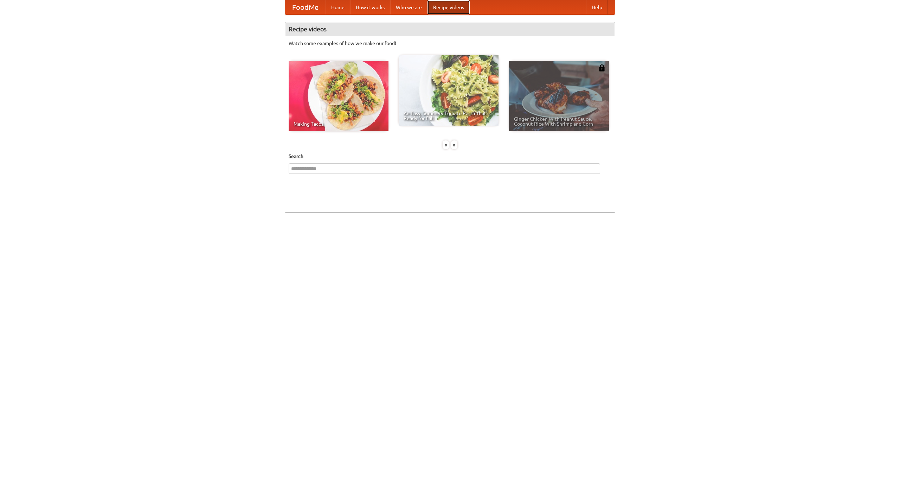  Describe the element at coordinates (339, 96) in the screenshot. I see `a: Making Tacos` at that location.